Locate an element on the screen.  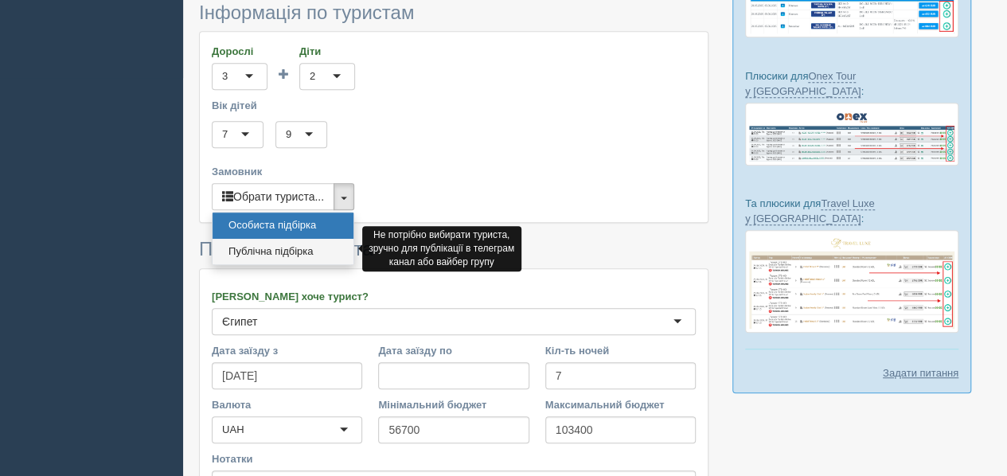
label: Замовник is located at coordinates (454, 171).